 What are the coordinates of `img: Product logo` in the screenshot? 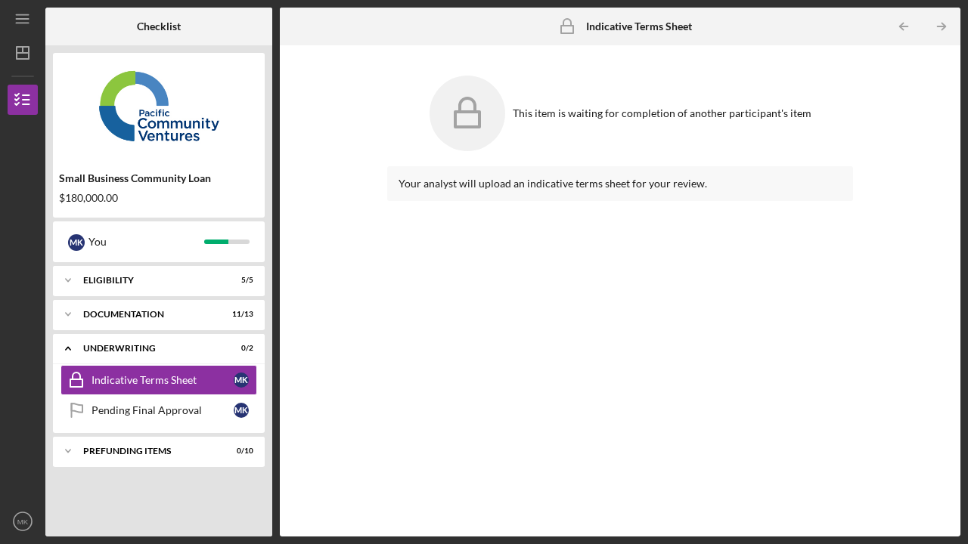 It's located at (159, 106).